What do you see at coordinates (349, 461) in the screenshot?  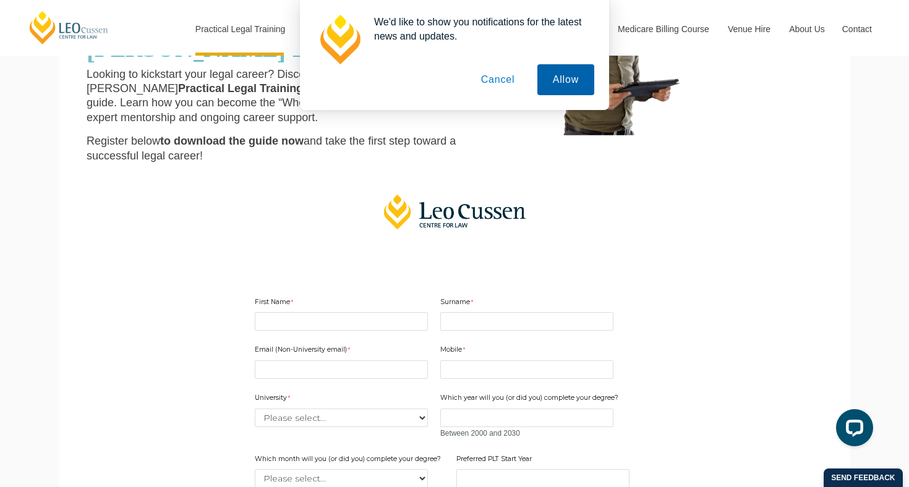 I see `label: Which month will you (or did you) complete your degree?` at bounding box center [349, 461].